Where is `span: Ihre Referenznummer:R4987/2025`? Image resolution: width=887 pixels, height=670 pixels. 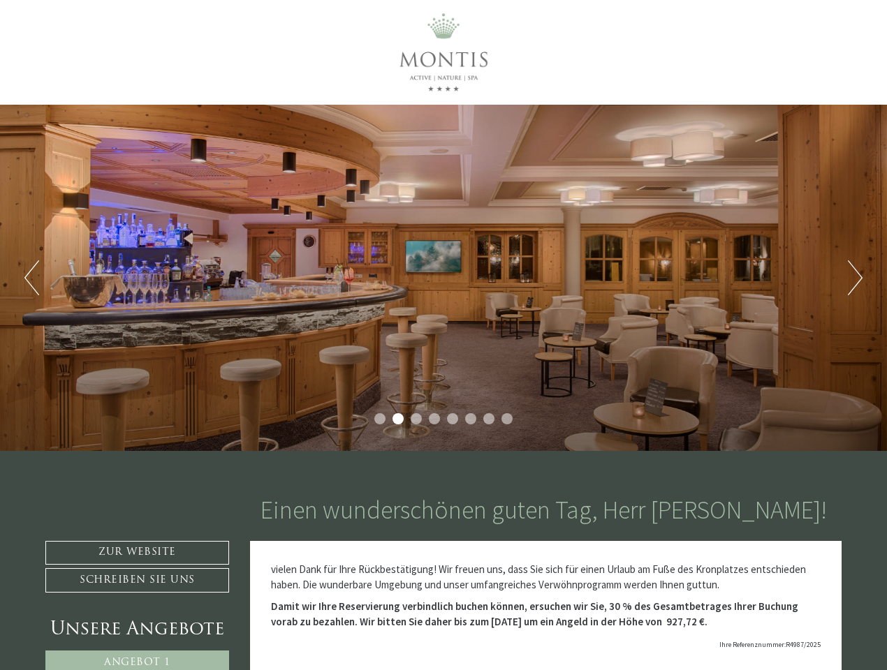
span: Ihre Referenznummer:R4987/2025 is located at coordinates (769, 644).